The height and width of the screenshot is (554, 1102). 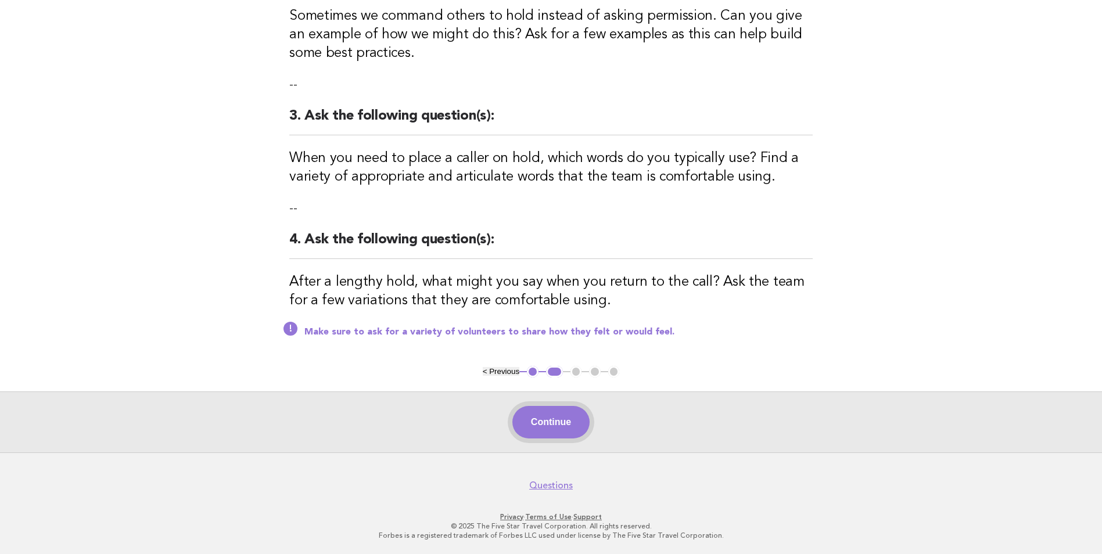 I want to click on h3: When you need to place a caller on hold, which words do you typically use? Find a variety of appr..., so click(x=550, y=168).